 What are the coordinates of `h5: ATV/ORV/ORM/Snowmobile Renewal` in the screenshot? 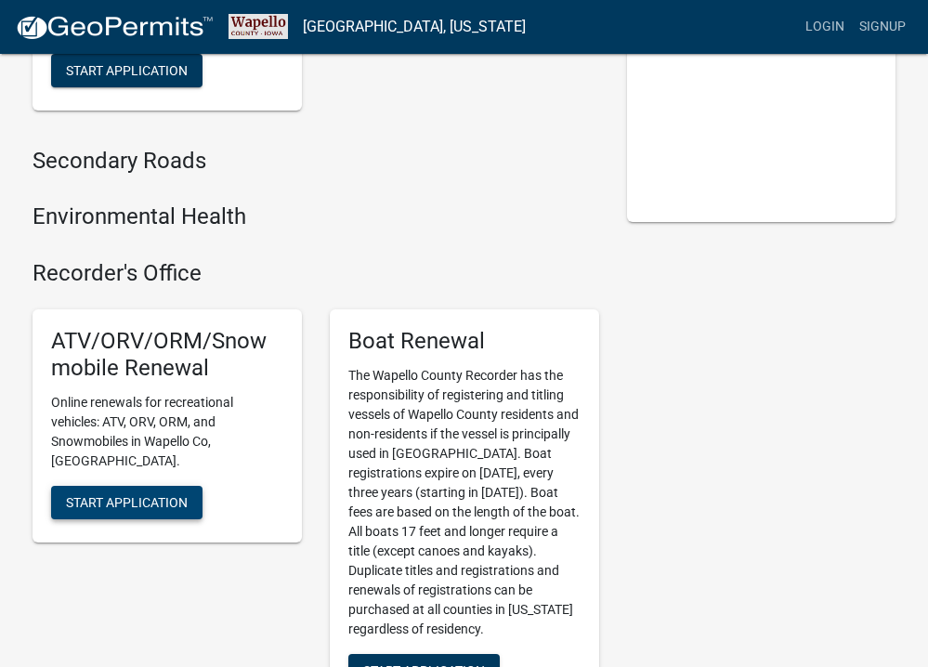 It's located at (167, 355).